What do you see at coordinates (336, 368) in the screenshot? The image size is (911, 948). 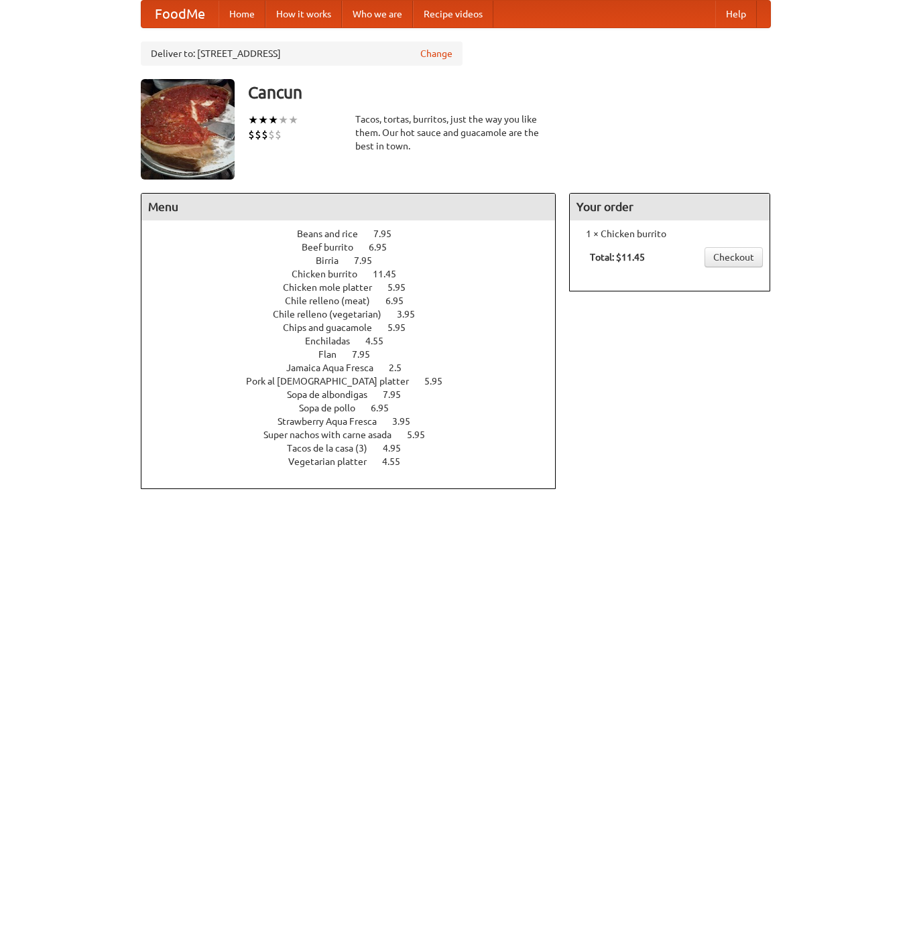 I see `span: Jamaica Aqua Fresca` at bounding box center [336, 368].